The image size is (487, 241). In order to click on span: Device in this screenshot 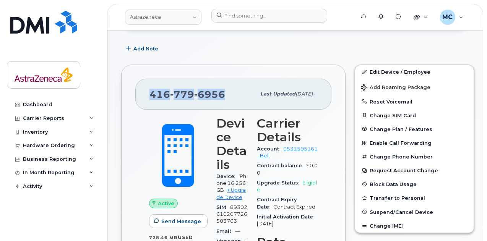, I will do `click(228, 176)`.